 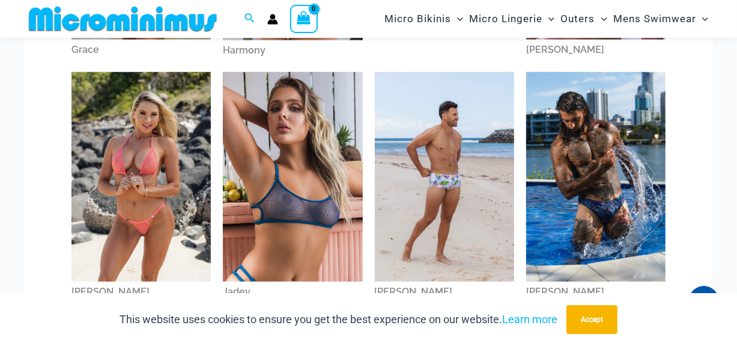 I want to click on span: Micro Lingerie, so click(x=506, y=19).